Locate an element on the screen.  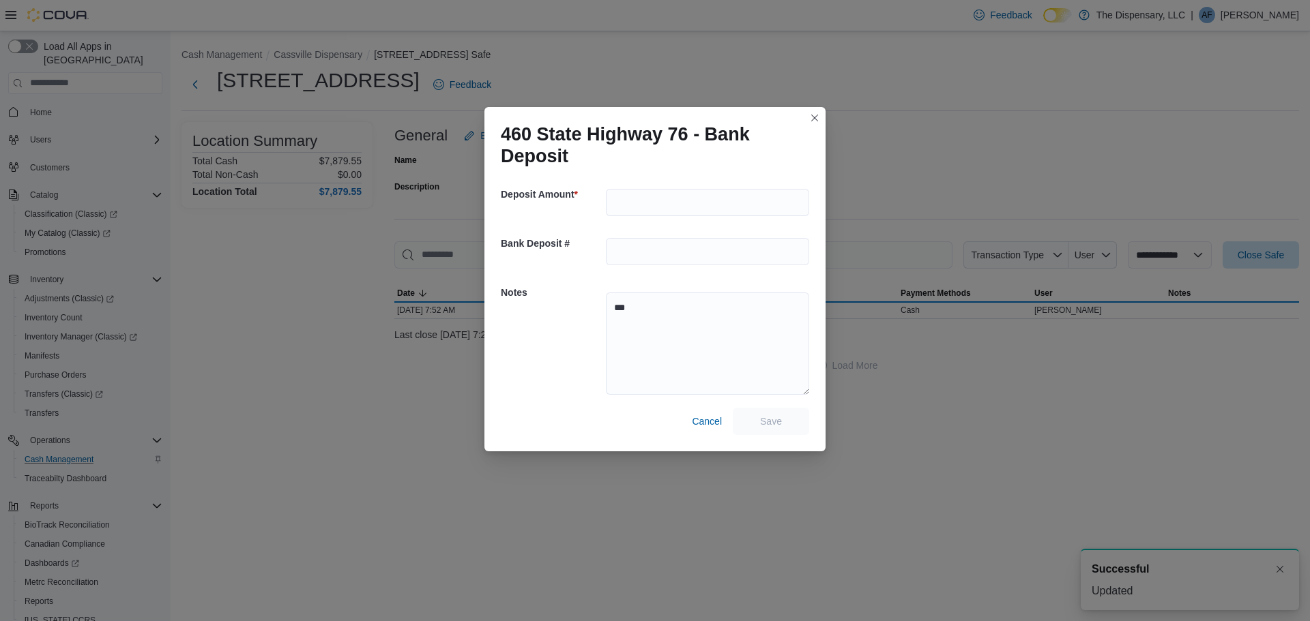
h5: Notes is located at coordinates (552, 293).